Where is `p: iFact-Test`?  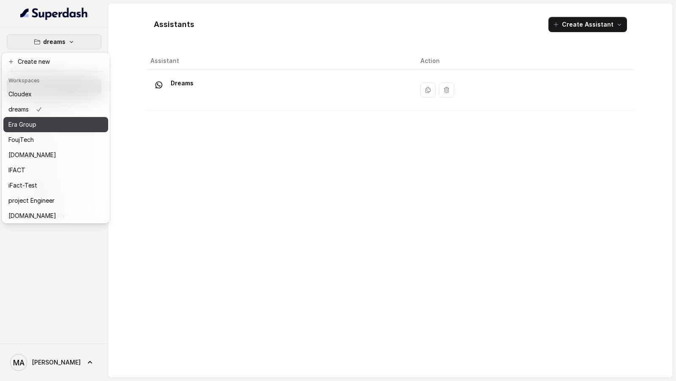 p: iFact-Test is located at coordinates (23, 185).